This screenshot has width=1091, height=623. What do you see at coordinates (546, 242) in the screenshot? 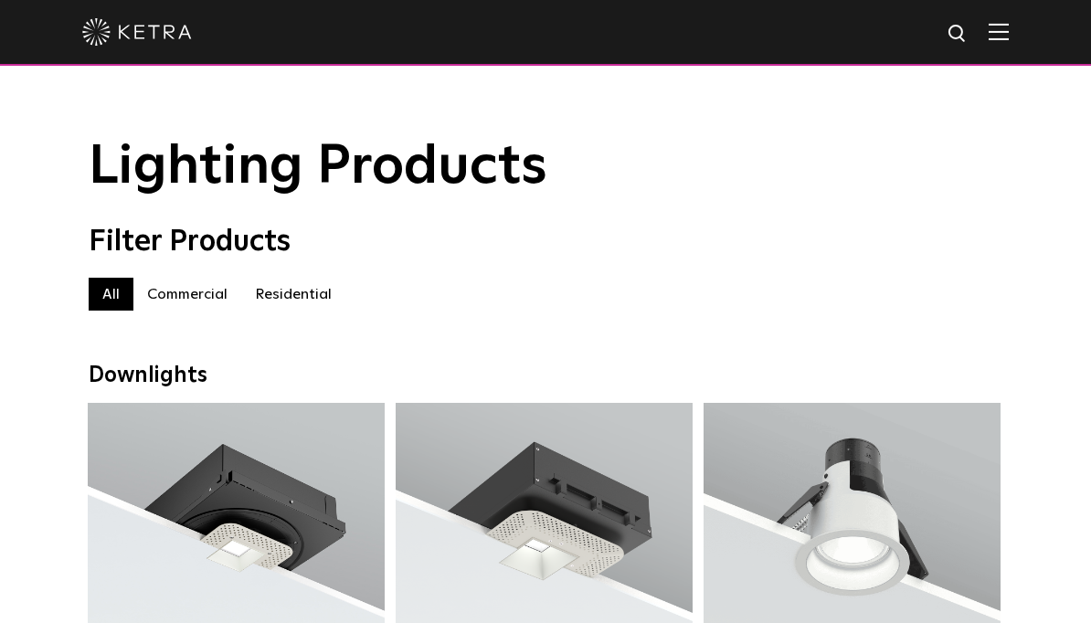
I see `div: Filter Products` at bounding box center [546, 242].